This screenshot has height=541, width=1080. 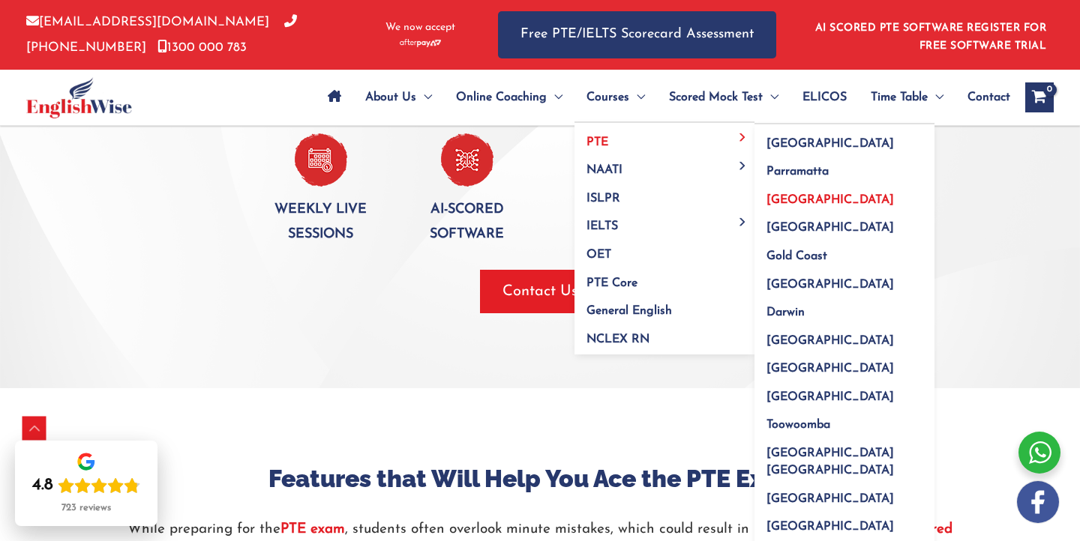 I want to click on a: Free PTE/IELTS Scorecard Assessment, so click(x=637, y=34).